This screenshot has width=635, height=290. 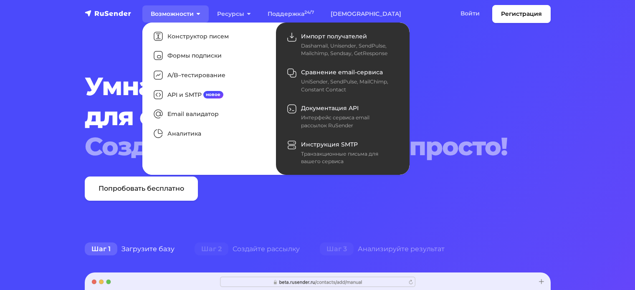 What do you see at coordinates (309, 12) in the screenshot?
I see `sup: 24/7` at bounding box center [309, 12].